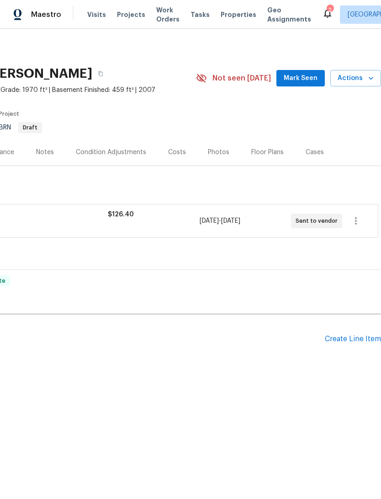  What do you see at coordinates (301, 78) in the screenshot?
I see `button: Mark Seen` at bounding box center [301, 78].